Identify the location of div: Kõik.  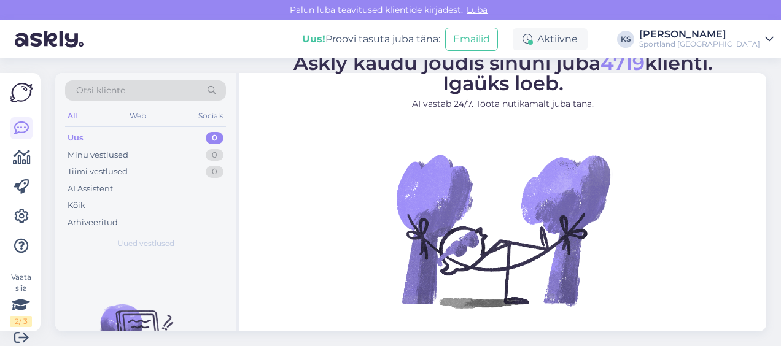
(76, 206).